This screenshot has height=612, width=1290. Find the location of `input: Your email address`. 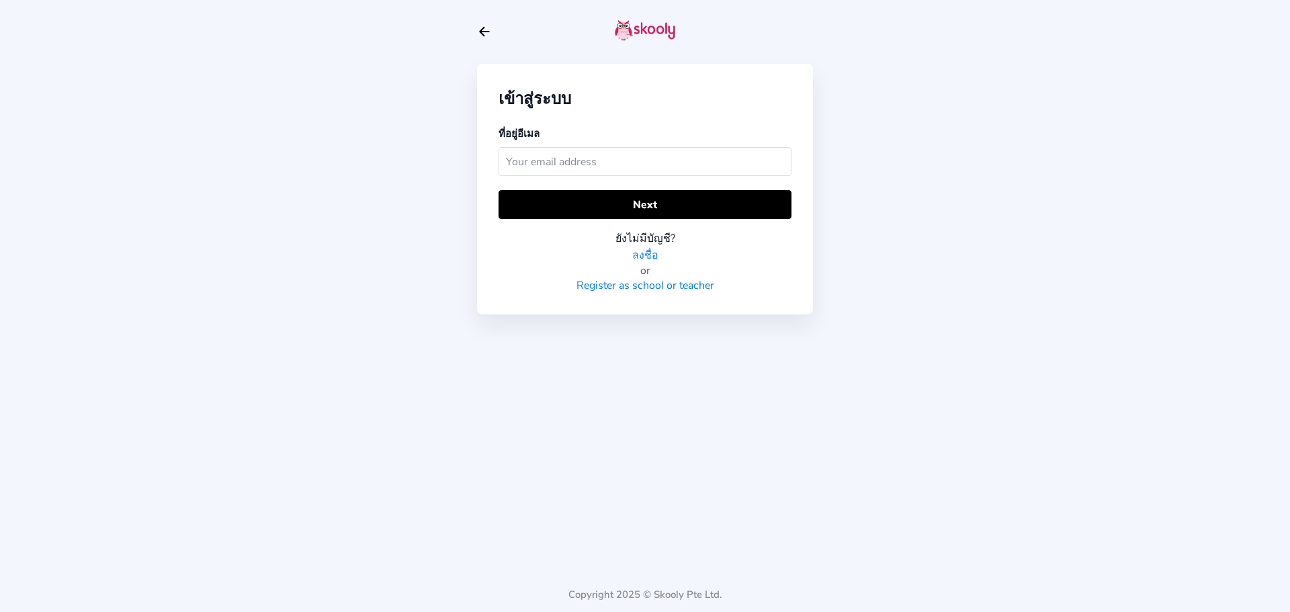

input: Your email address is located at coordinates (645, 161).